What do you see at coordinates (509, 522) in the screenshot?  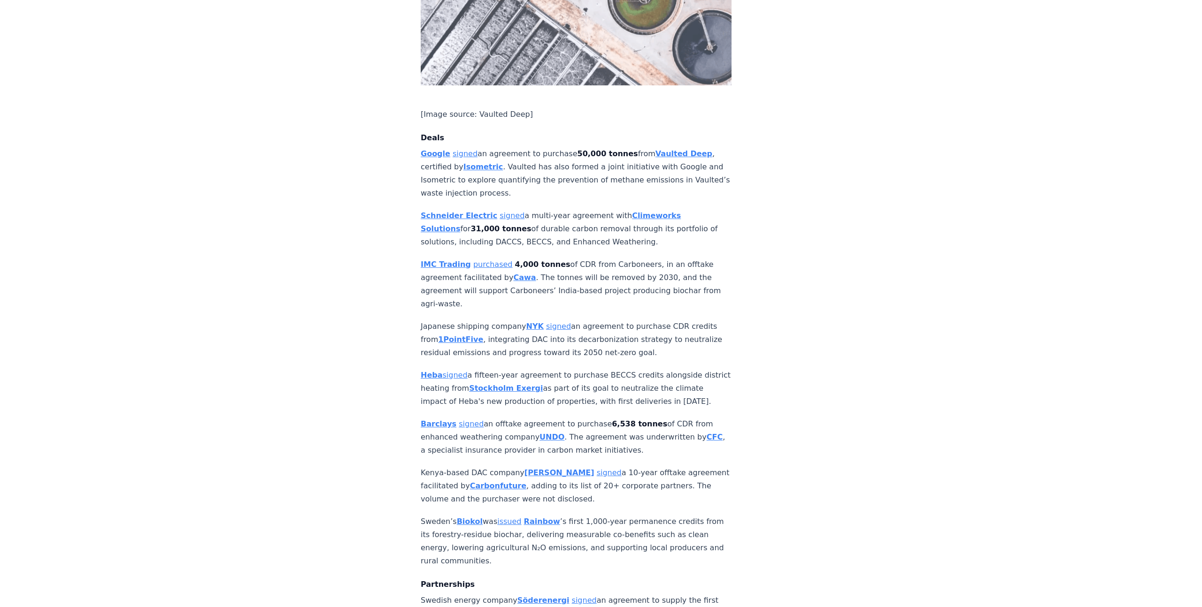 I see `a: issued` at bounding box center [509, 522].